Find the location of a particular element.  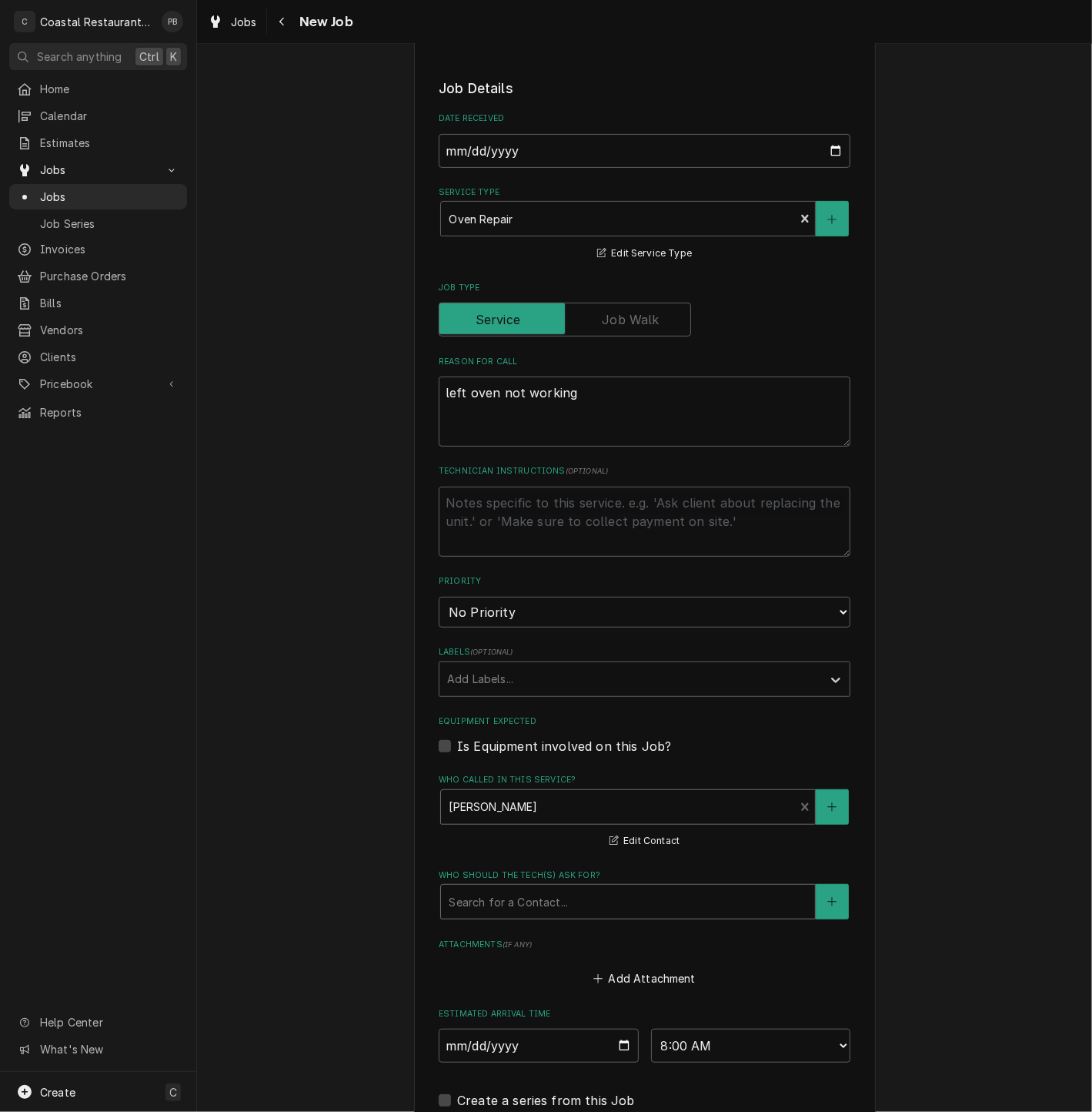

button: Navigate back is located at coordinates (283, 21).